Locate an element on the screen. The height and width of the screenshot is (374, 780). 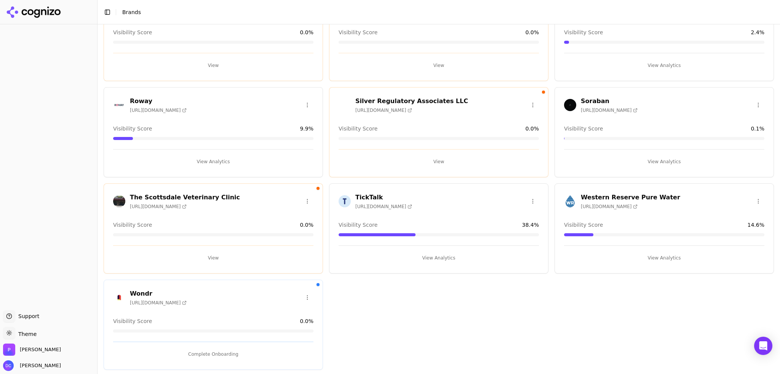
img: The Scottsdale Veterinary Clinic is located at coordinates (119, 201).